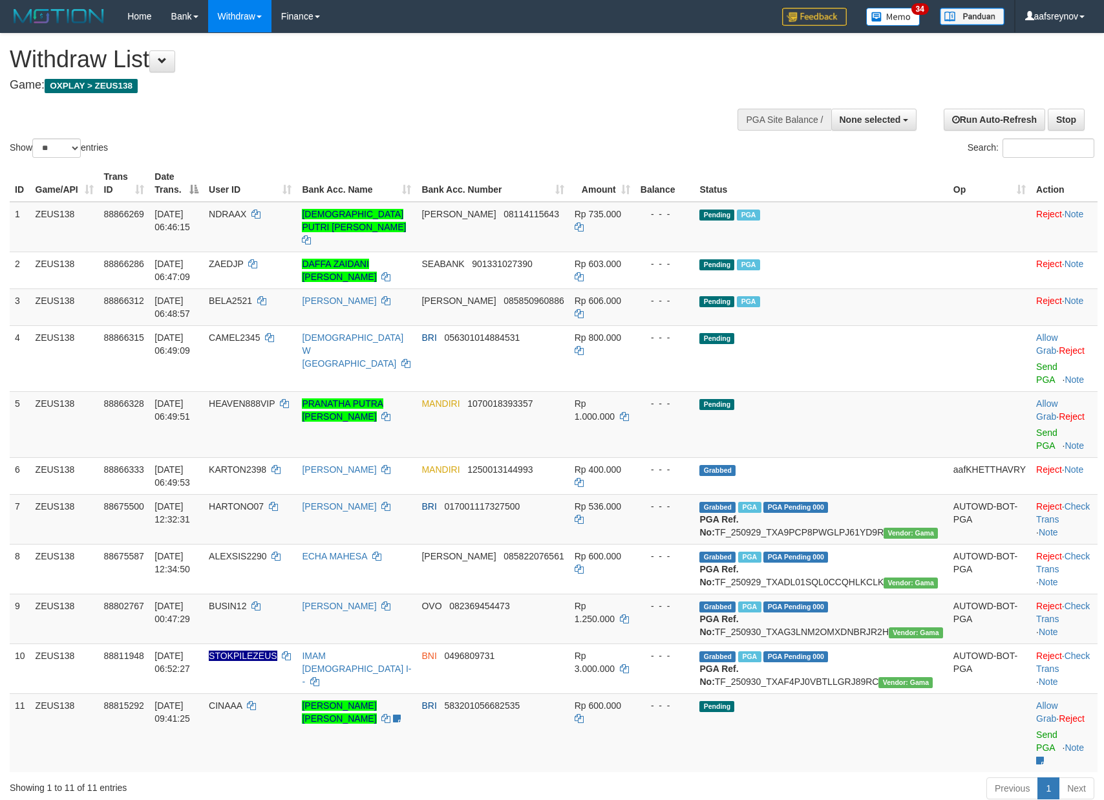 This screenshot has height=800, width=1104. Describe the element at coordinates (874, 120) in the screenshot. I see `button: None selected` at that location.